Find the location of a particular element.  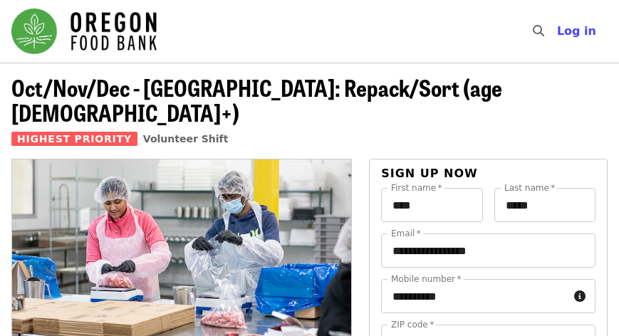

i: circle-info icon is located at coordinates (580, 296).